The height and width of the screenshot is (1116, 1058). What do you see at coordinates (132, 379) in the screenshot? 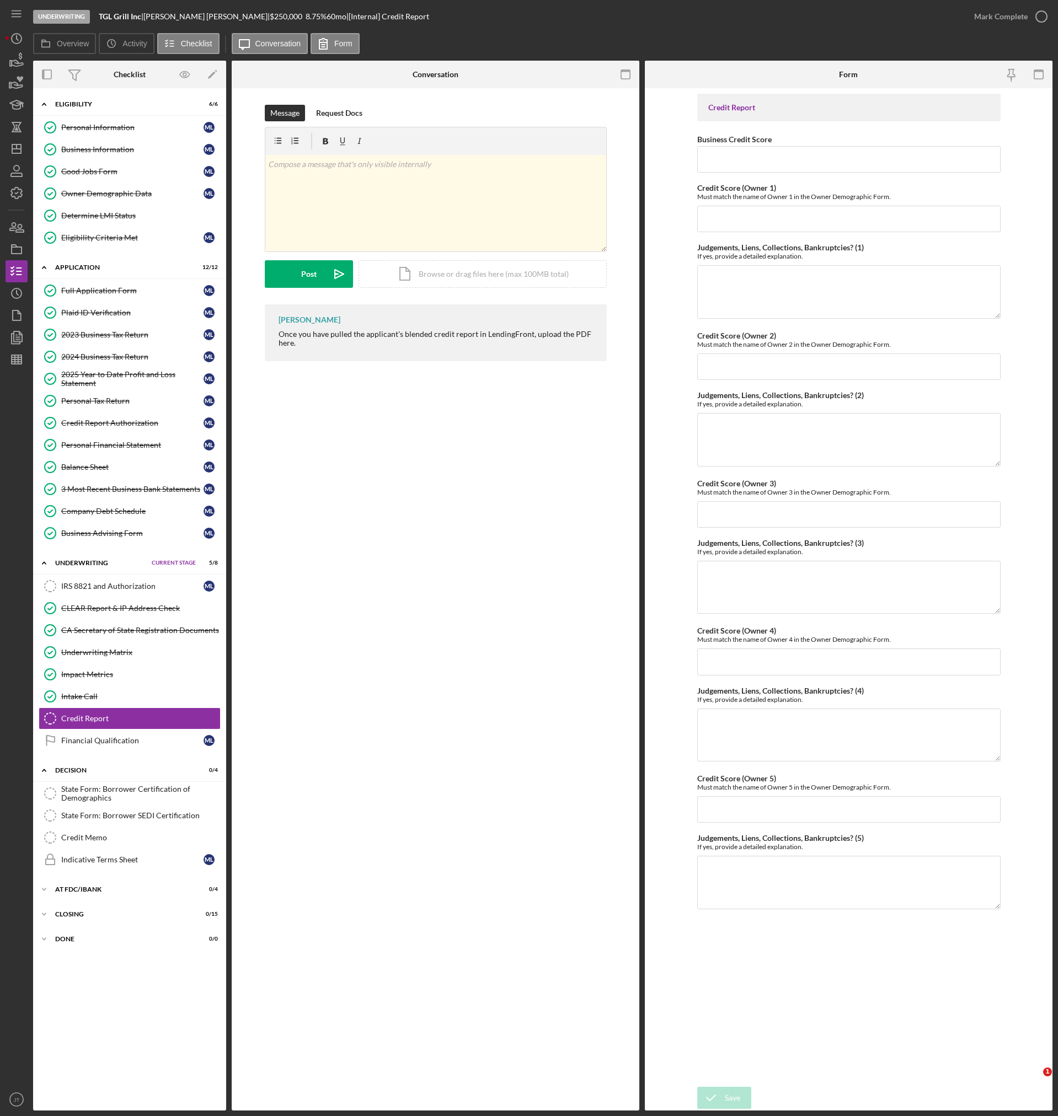
I see `div: 2025 Year to Date Profit and Loss Statement` at bounding box center [132, 379].